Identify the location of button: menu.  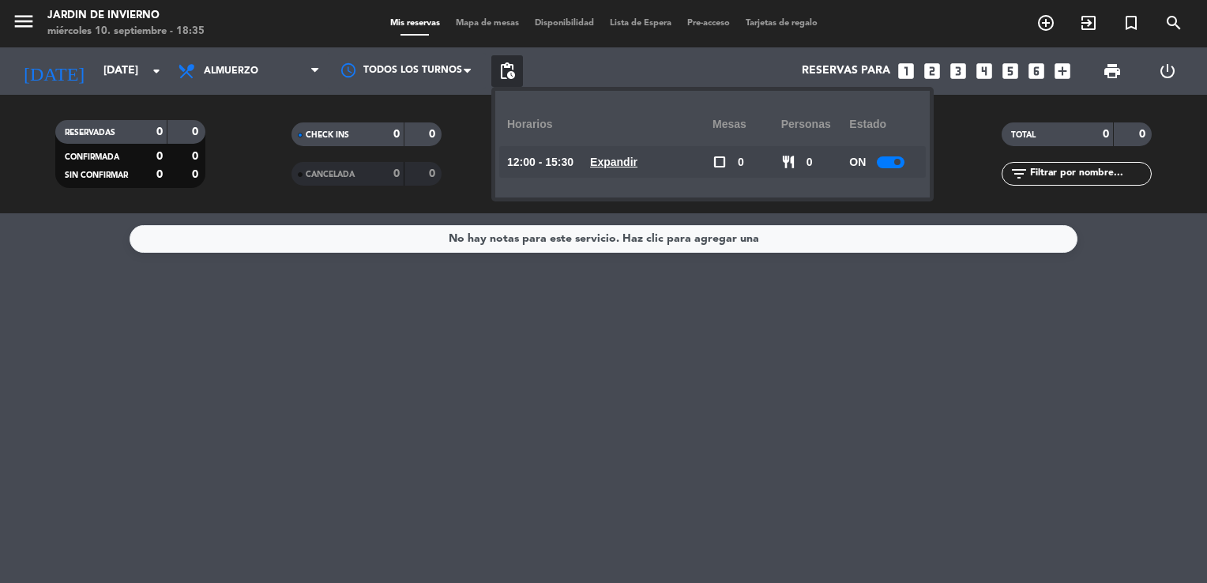
(24, 24).